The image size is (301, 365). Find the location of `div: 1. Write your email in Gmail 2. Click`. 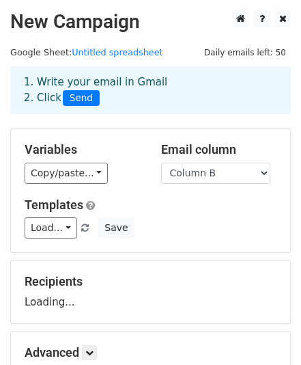

div: 1. Write your email in Gmail 2. Click is located at coordinates (150, 90).